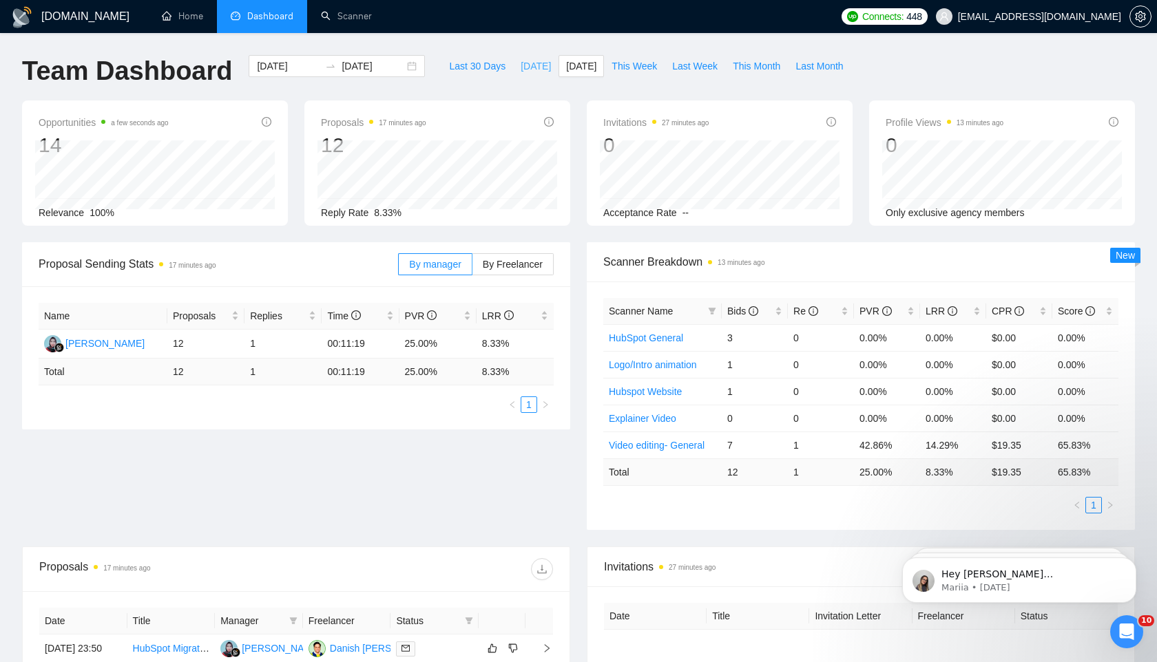 This screenshot has height=662, width=1157. What do you see at coordinates (513, 649) in the screenshot?
I see `button: dislike` at bounding box center [513, 649].